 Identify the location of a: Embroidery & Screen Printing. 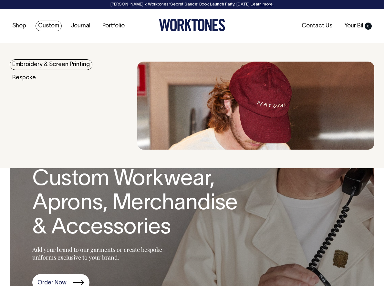
(51, 65).